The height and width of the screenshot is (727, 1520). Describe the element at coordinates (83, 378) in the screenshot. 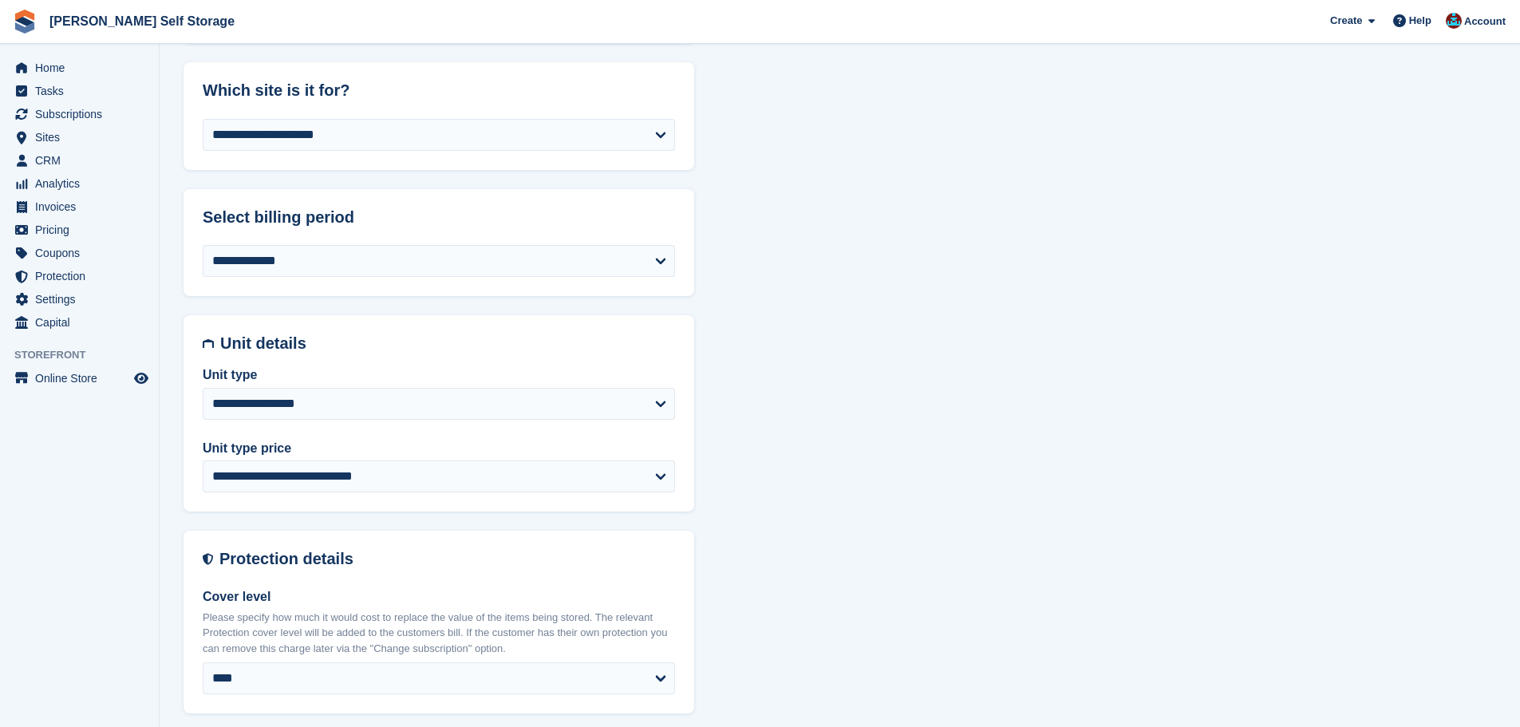

I see `span: Online Store` at that location.